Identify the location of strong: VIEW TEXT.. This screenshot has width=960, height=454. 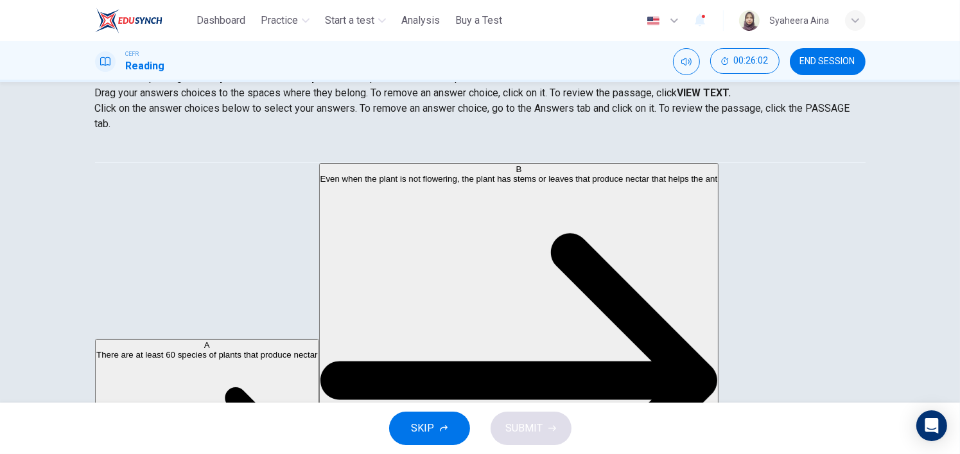
(704, 92).